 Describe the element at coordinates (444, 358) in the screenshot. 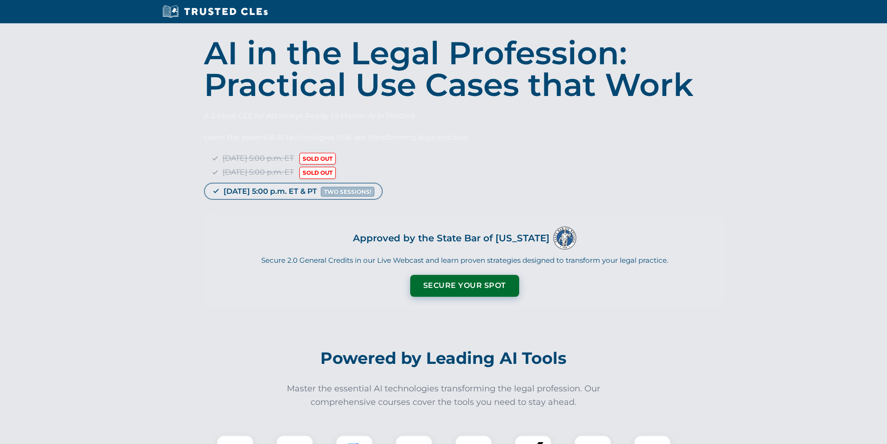

I see `h2: Powered by Leading AI Tools` at that location.